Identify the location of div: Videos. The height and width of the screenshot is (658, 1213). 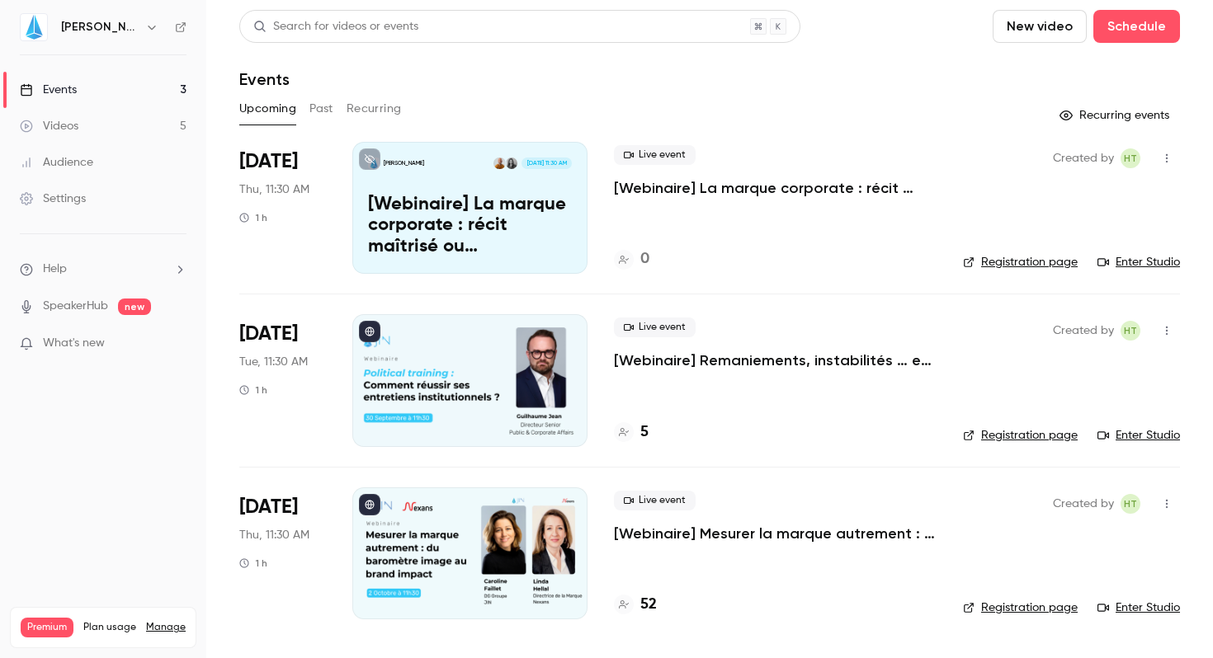
(49, 126).